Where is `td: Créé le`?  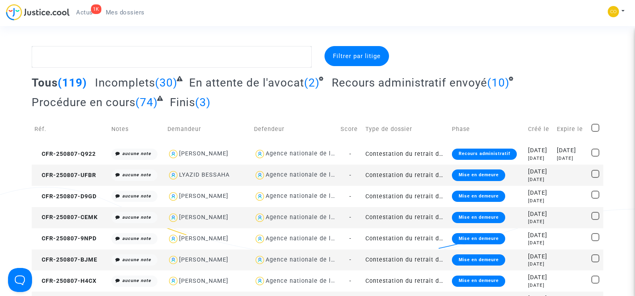 td: Créé le is located at coordinates (540, 129).